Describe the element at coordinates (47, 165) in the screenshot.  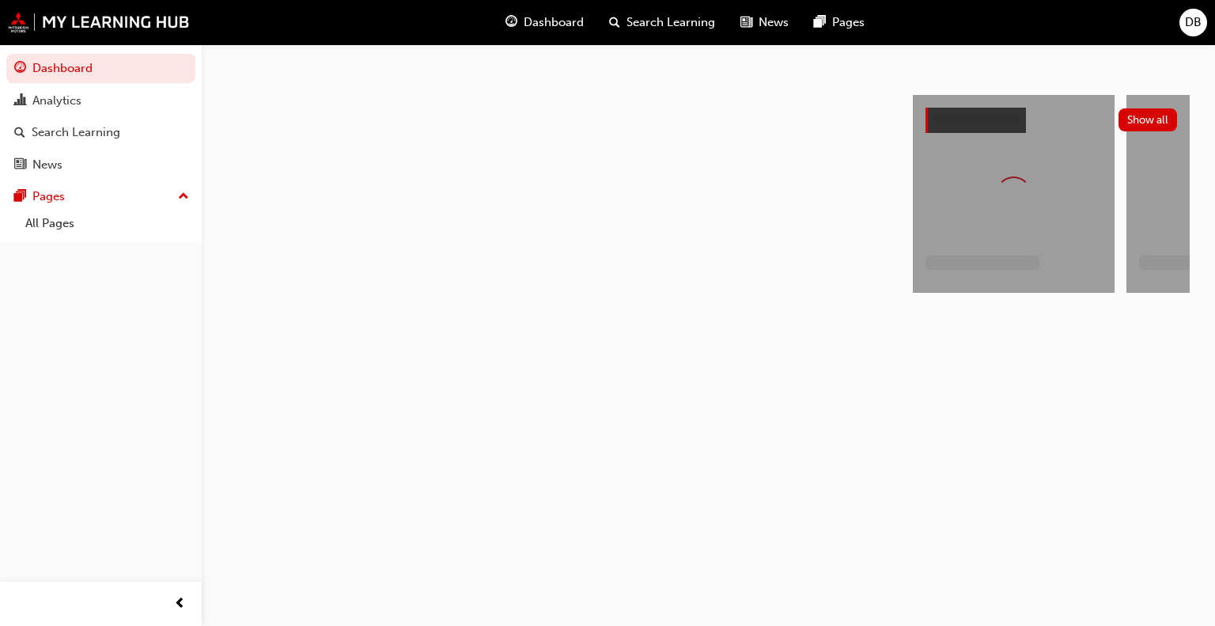
I see `div: News` at that location.